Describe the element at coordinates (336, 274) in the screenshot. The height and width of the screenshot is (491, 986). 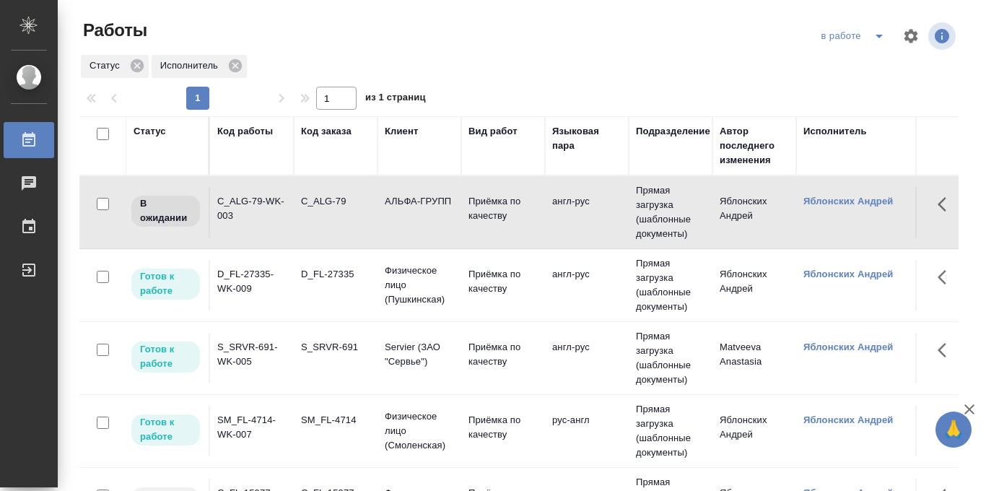
I see `div: D_FL-27335` at that location.